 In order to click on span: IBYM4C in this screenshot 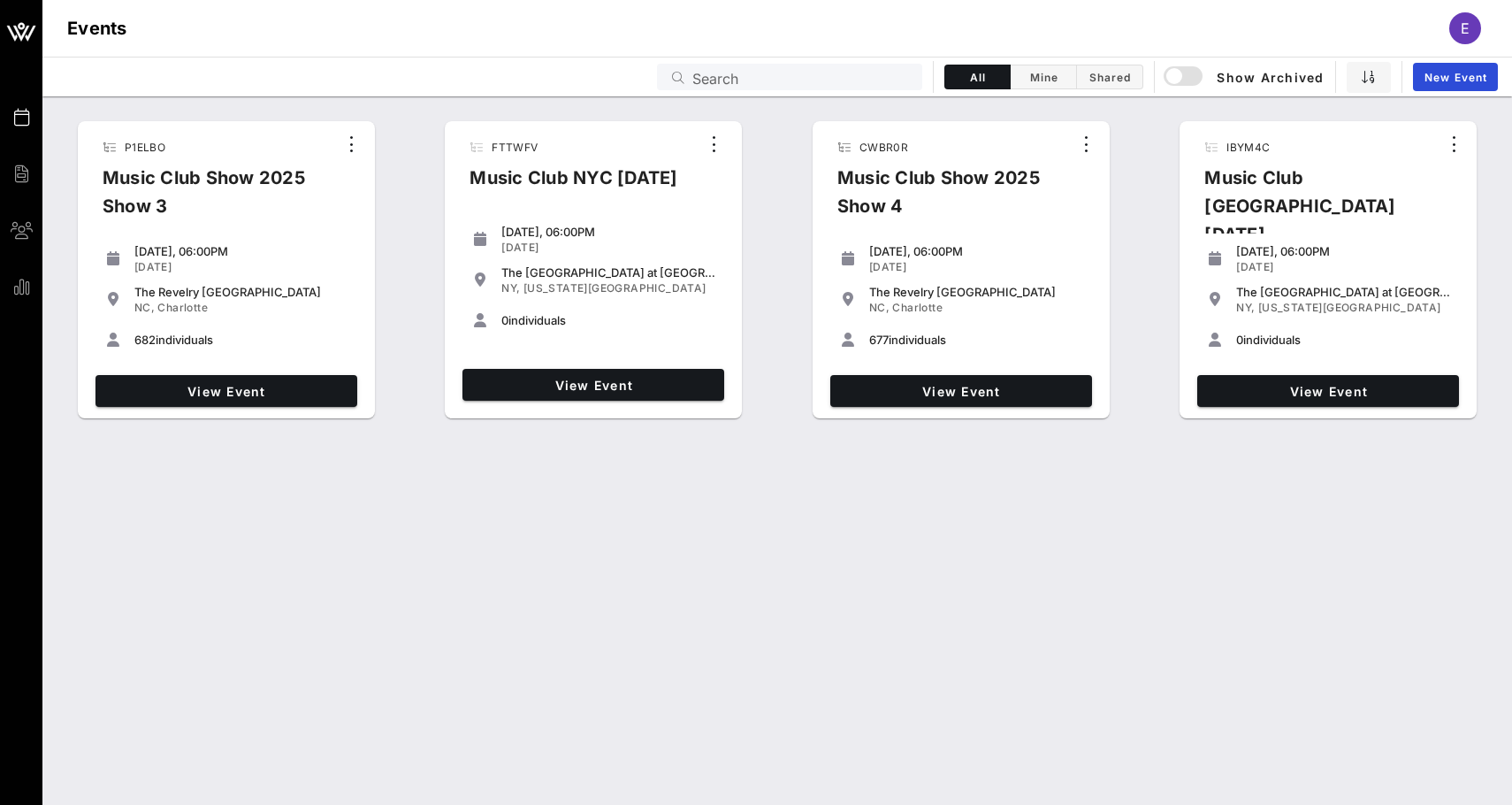, I will do `click(1248, 147)`.